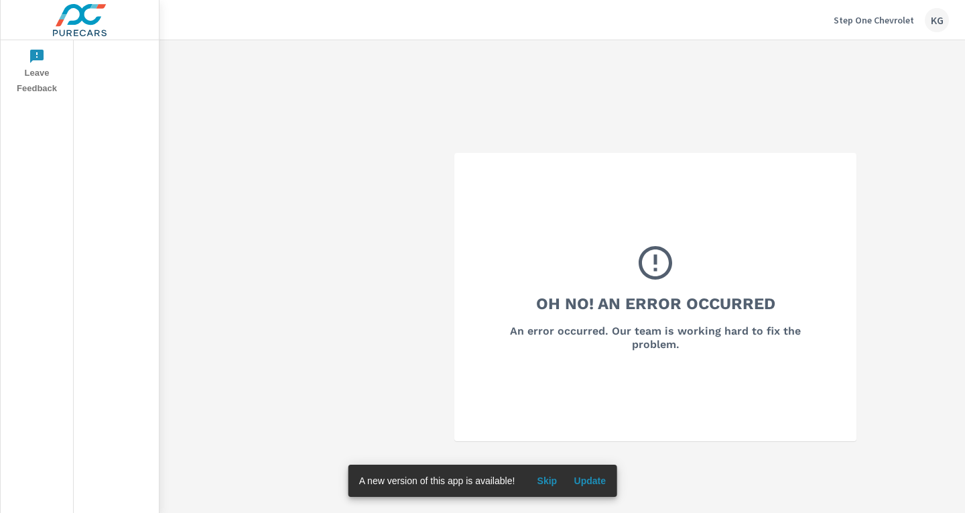 The width and height of the screenshot is (965, 513). I want to click on h6: An error occurred. Our team is working hard to fix the problem., so click(656, 338).